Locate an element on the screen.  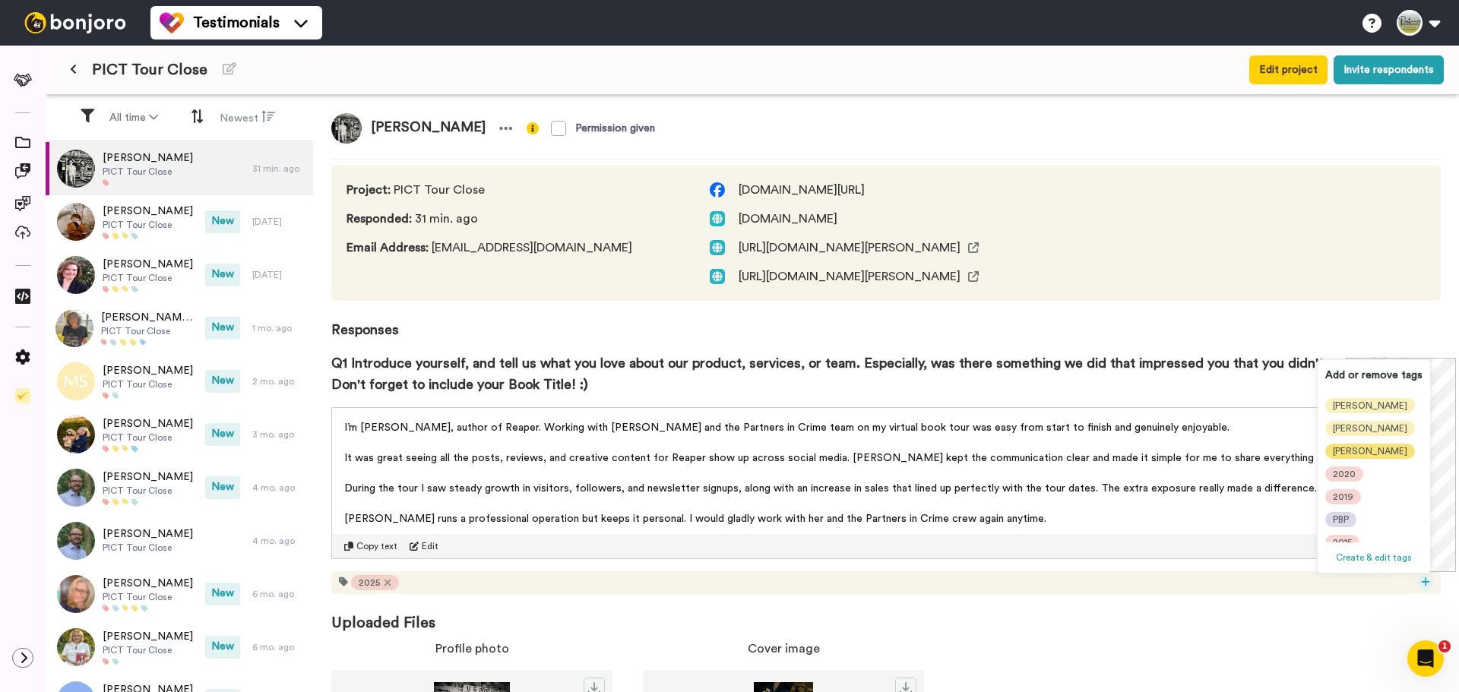
div: 4 mo. ago is located at coordinates (279, 488).